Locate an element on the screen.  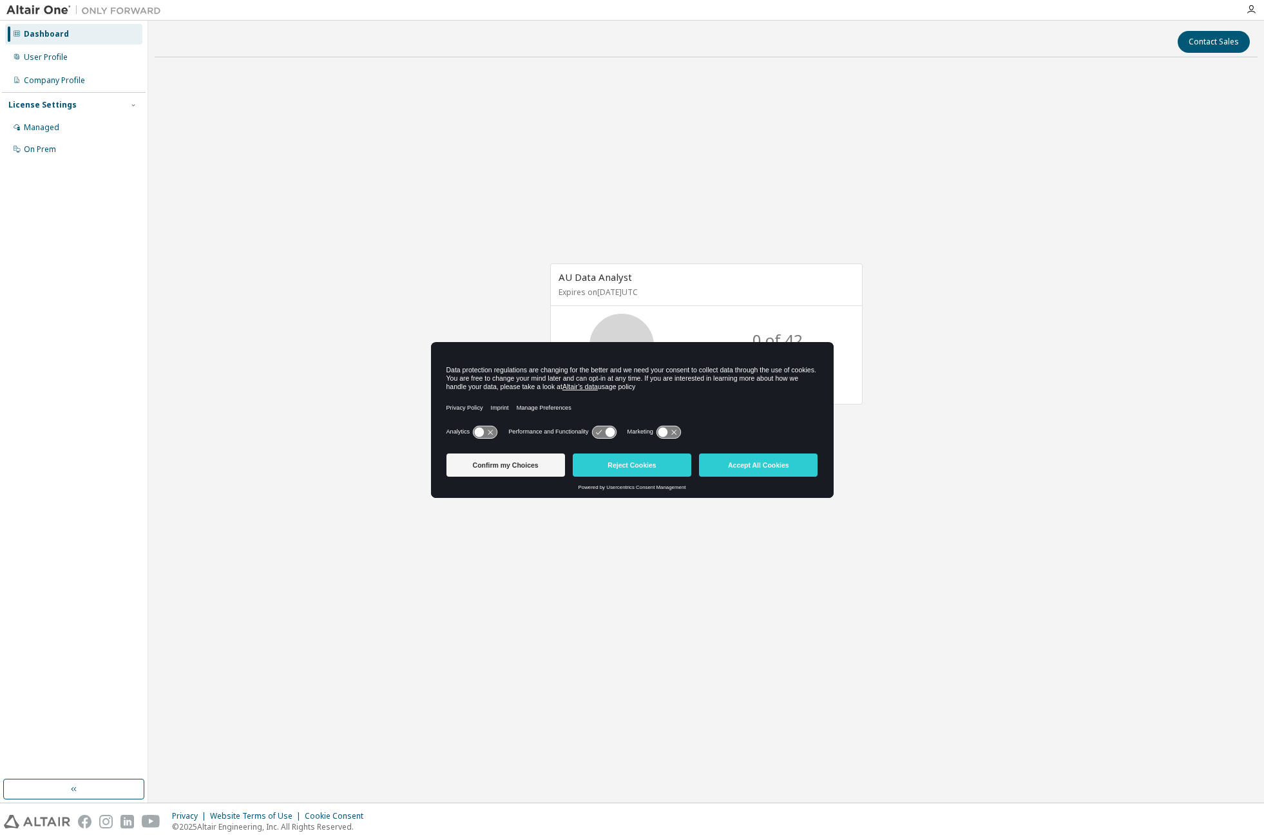
div: Managed is located at coordinates (41, 128).